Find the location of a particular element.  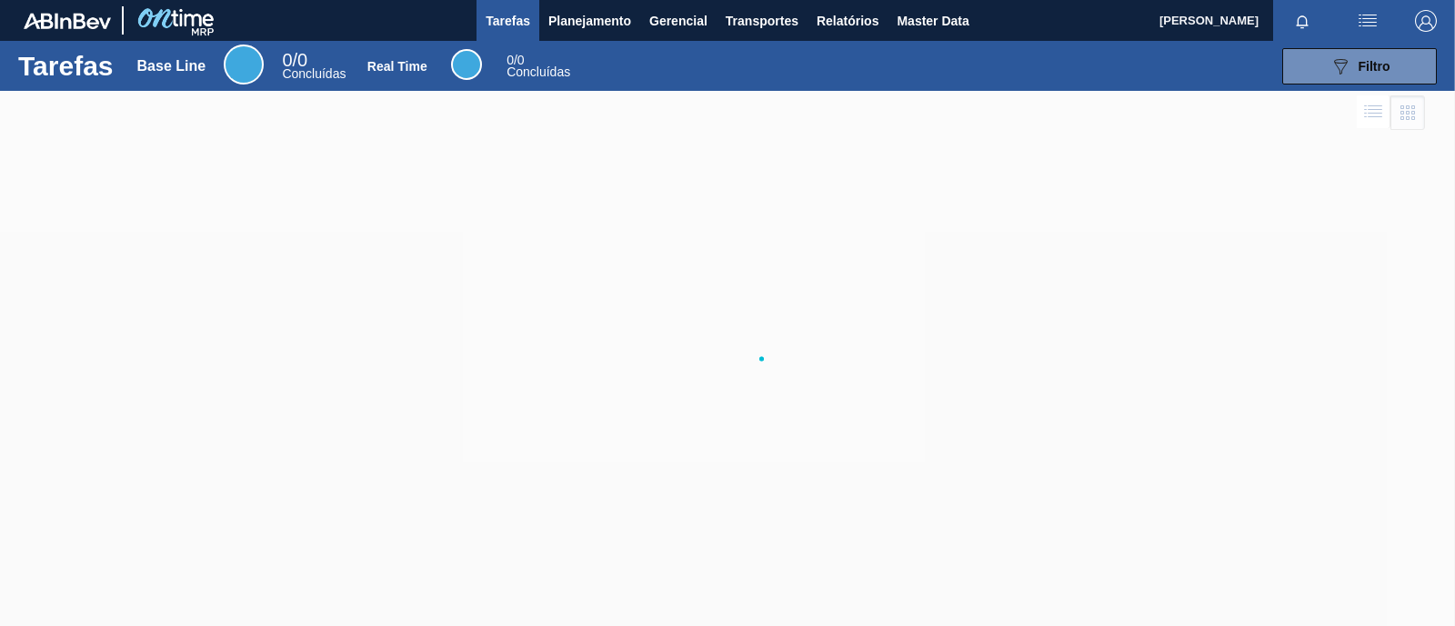

img: Logout is located at coordinates (1426, 21).